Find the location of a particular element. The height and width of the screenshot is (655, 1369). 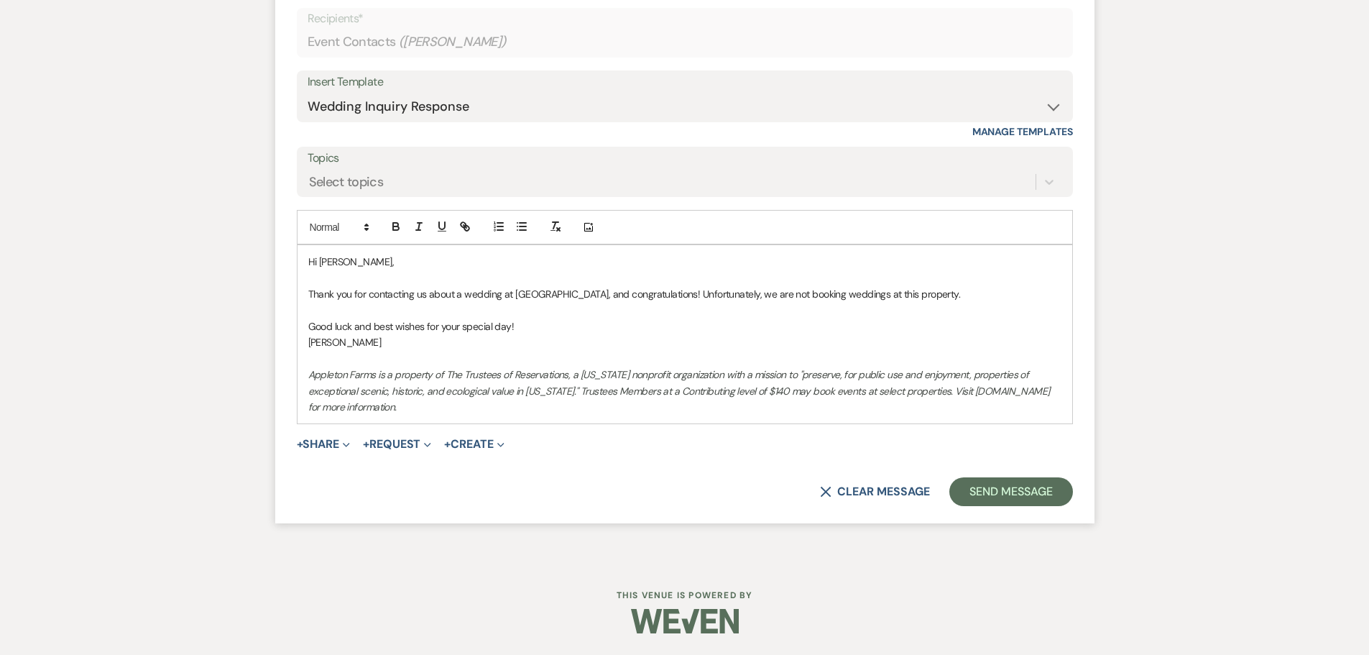

button: Create is located at coordinates (473, 444).